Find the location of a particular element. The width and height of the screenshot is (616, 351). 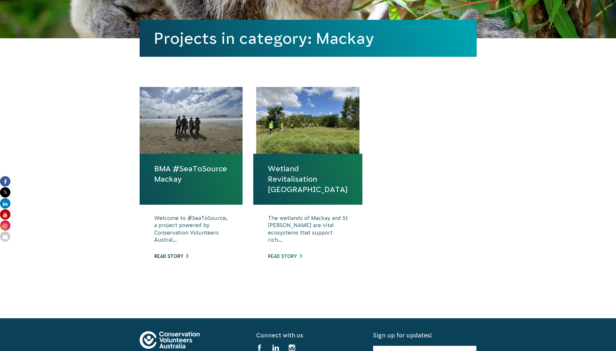

p: Welcome to #SeaToSource, a project powered by Conservation Volunteers Austral... is located at coordinates (191, 231).